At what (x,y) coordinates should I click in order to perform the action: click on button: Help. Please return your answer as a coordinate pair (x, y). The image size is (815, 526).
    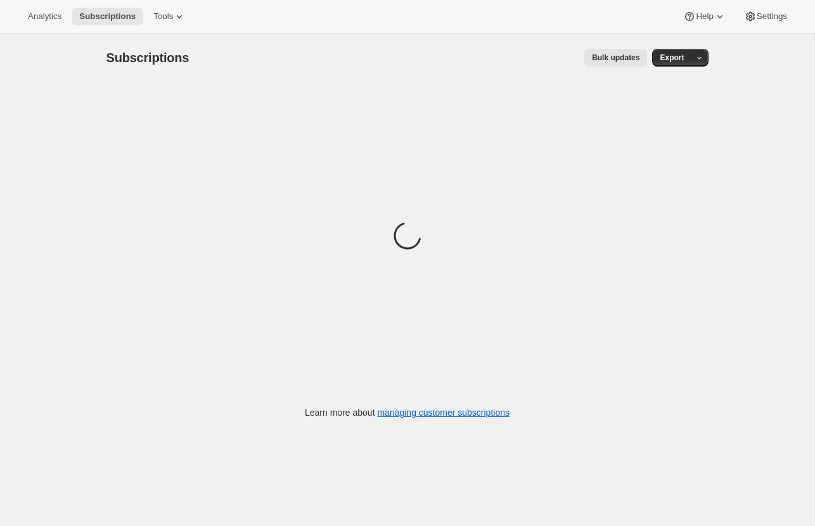
    Looking at the image, I should click on (704, 16).